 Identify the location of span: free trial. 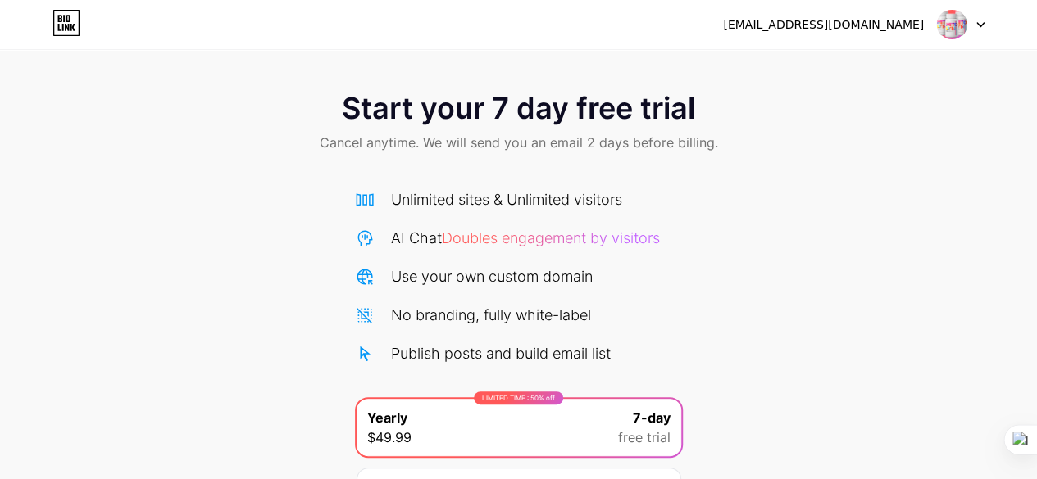
(644, 438).